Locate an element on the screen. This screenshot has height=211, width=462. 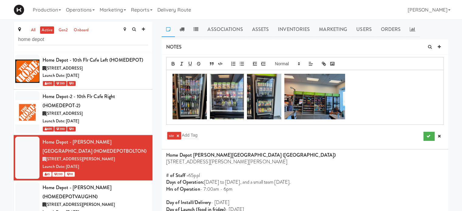
div: Home Depot-2 - 10th Flr Cafe Right (HOMEDEPOT-2) is located at coordinates (95, 101).